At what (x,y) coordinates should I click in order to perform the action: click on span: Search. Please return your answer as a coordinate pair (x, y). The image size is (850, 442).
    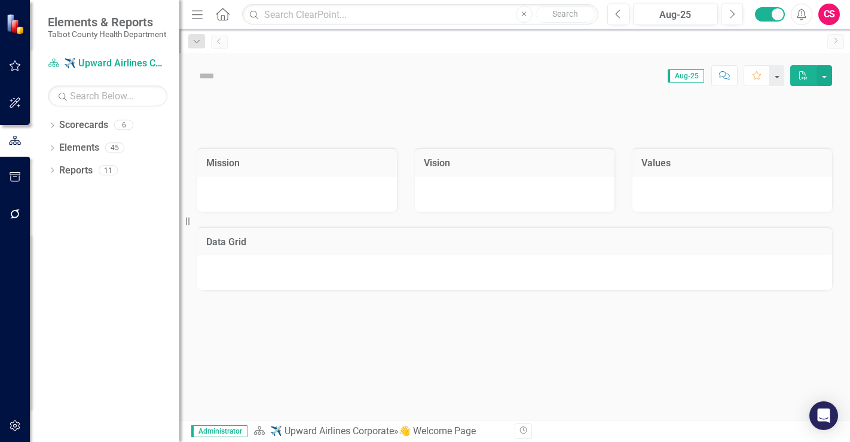
    Looking at the image, I should click on (565, 14).